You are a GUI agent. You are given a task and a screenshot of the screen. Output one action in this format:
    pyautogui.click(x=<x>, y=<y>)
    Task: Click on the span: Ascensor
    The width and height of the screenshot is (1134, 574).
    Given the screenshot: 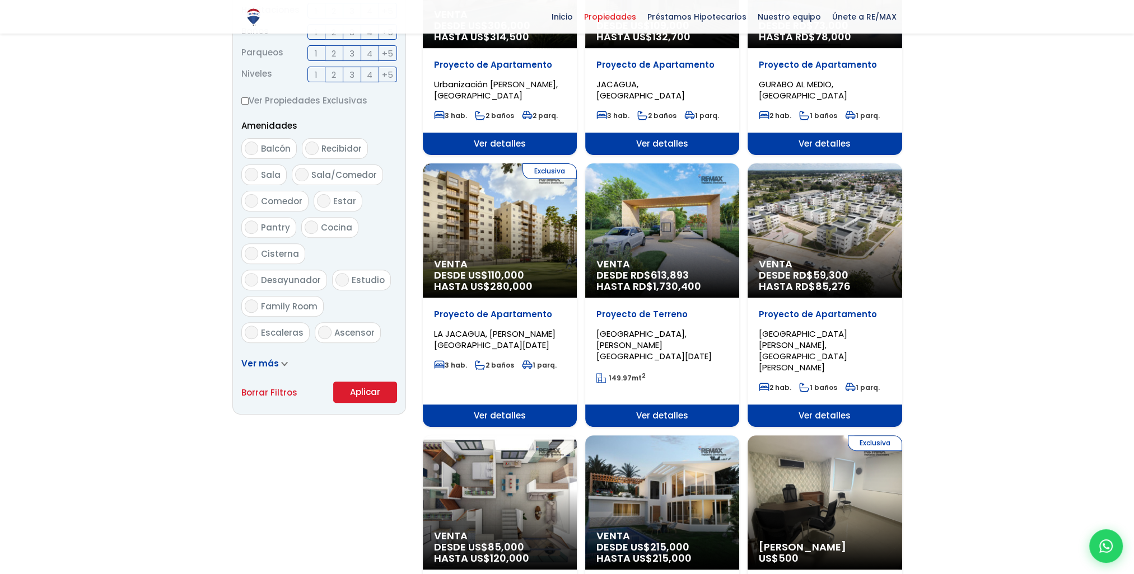 What is the action you would take?
    pyautogui.click(x=354, y=333)
    